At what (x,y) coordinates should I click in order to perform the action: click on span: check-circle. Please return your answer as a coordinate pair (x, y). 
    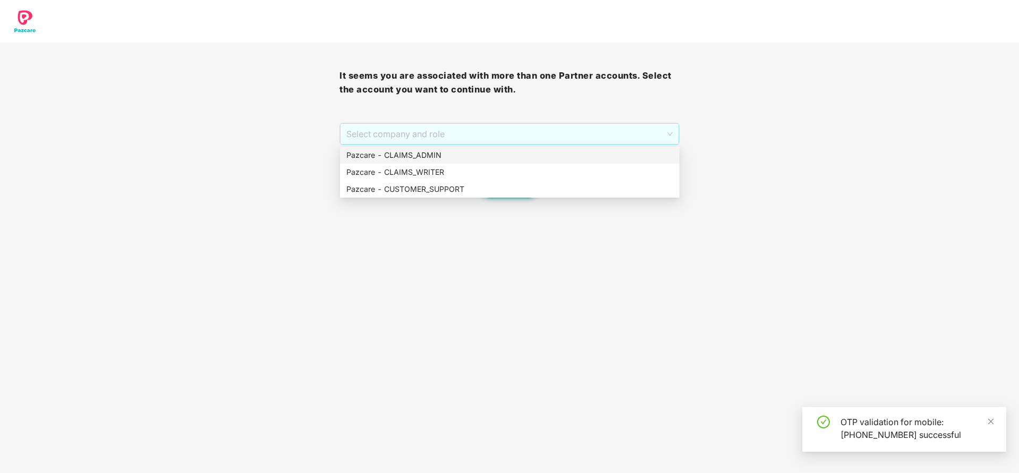
    Looking at the image, I should click on (823, 422).